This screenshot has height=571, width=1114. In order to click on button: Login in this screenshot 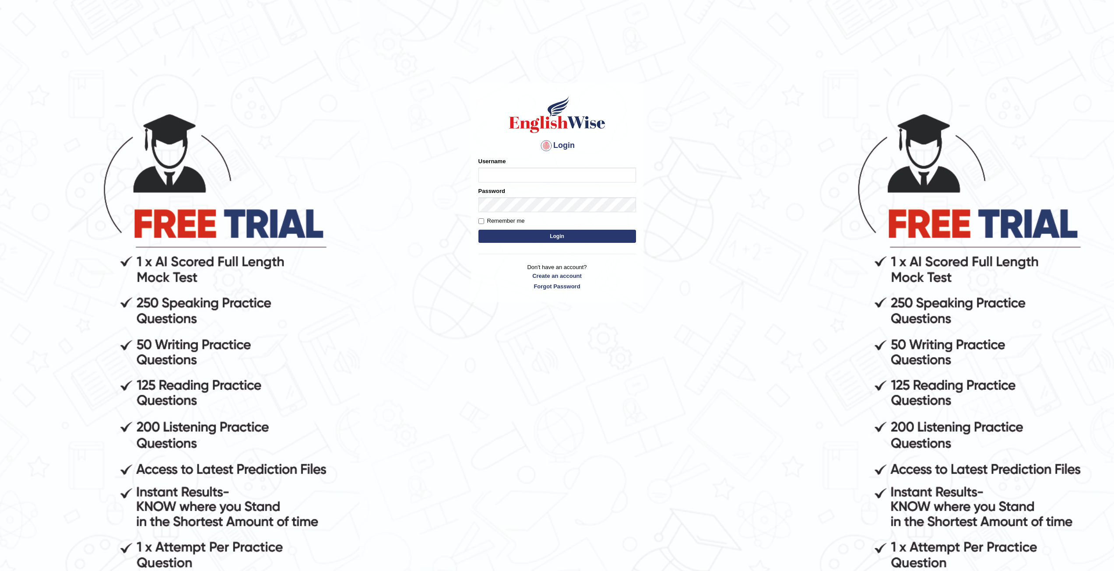, I will do `click(557, 236)`.